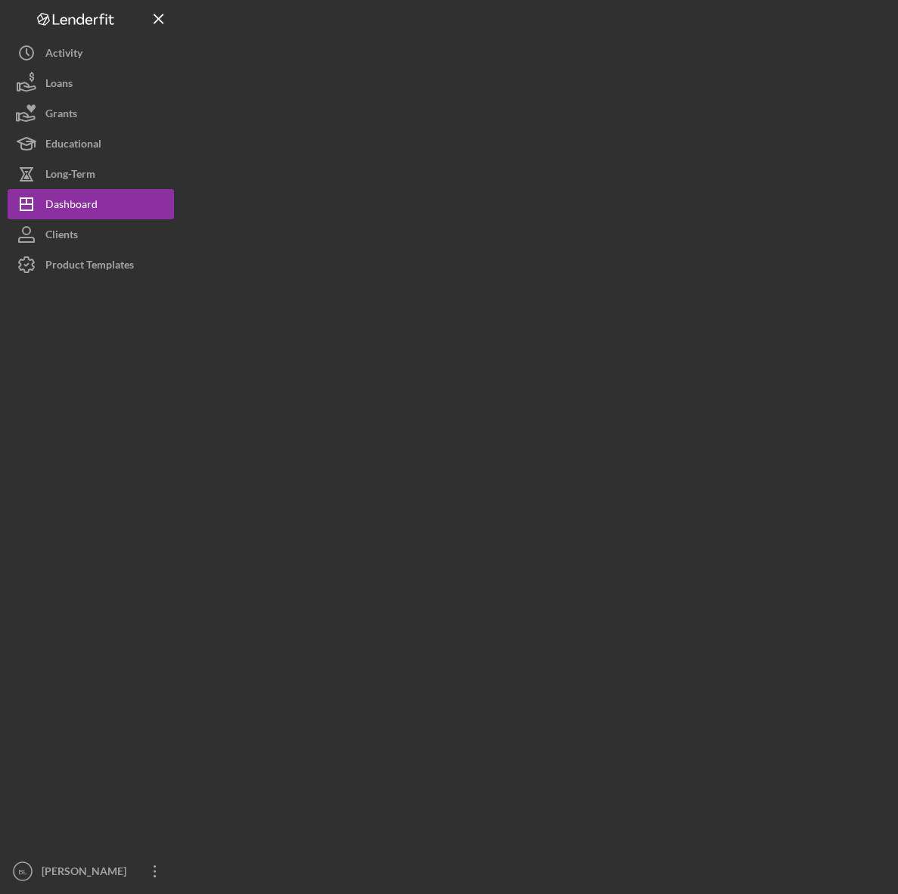 The width and height of the screenshot is (898, 894). I want to click on text: BL, so click(23, 872).